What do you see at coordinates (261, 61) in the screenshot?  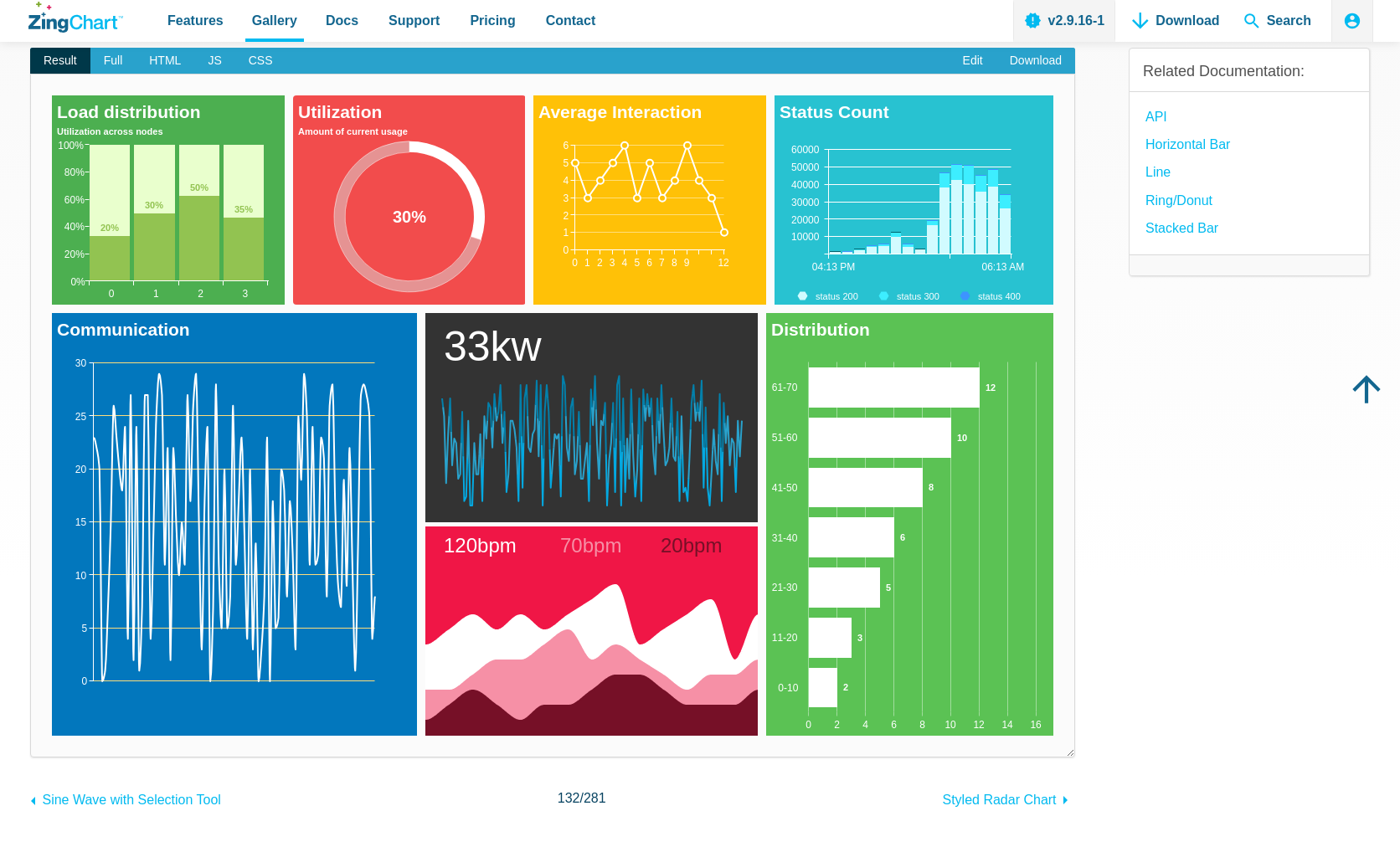 I see `span: CSS` at bounding box center [261, 61].